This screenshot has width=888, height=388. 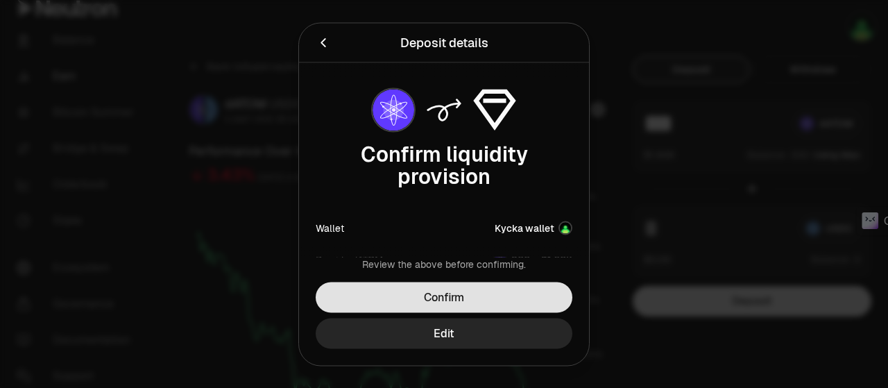 I want to click on div: Provide dATOM, so click(x=349, y=259).